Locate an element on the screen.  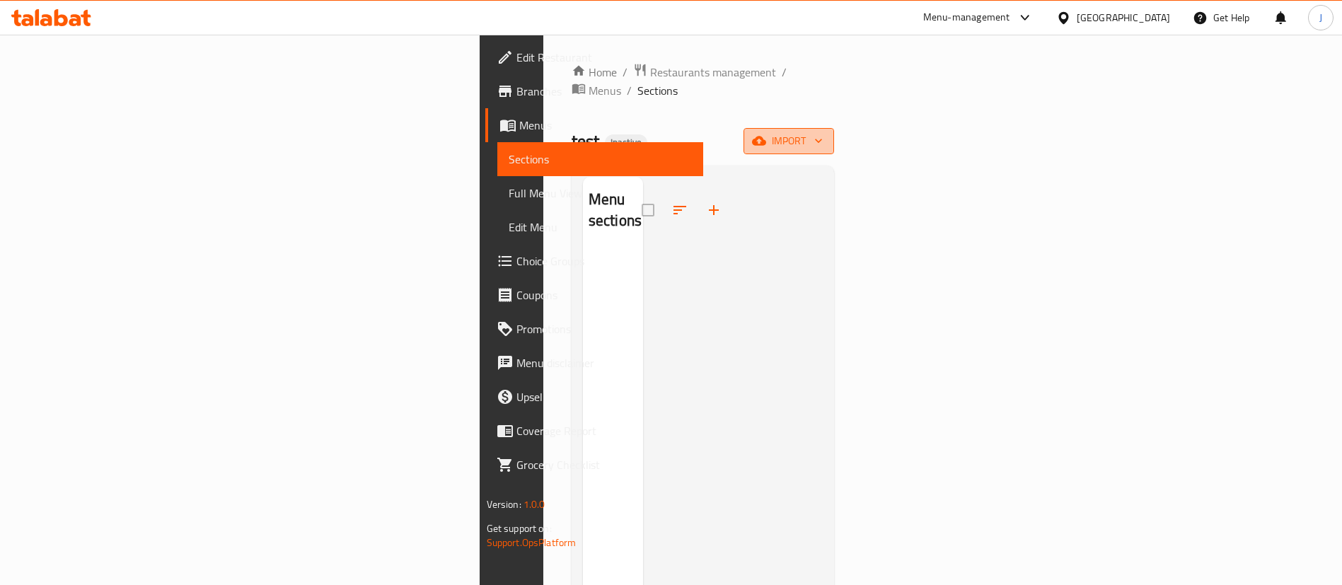
a: Restaurants management is located at coordinates (705, 72).